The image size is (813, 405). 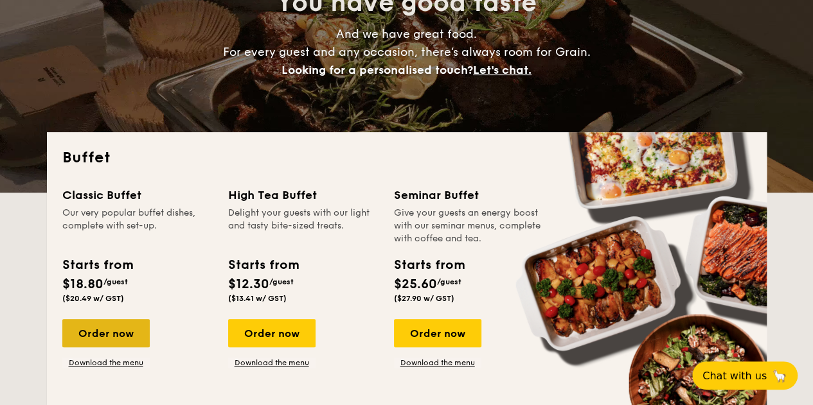 I want to click on span: $18.80, so click(x=83, y=285).